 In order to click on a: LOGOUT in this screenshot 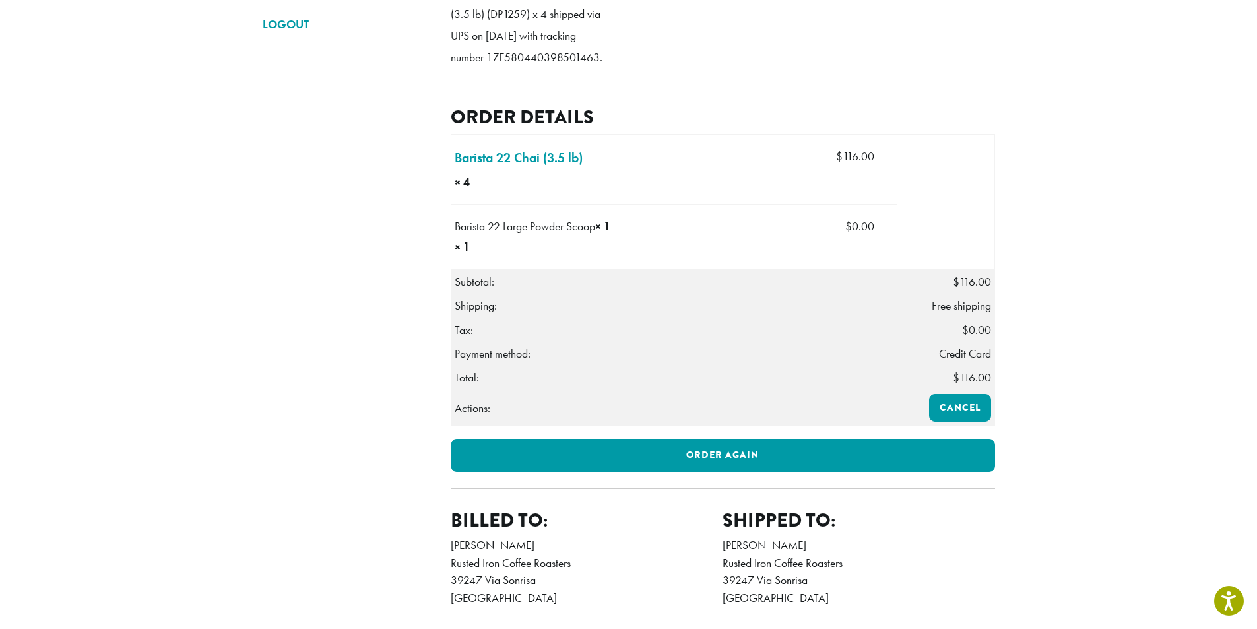, I will do `click(346, 24)`.